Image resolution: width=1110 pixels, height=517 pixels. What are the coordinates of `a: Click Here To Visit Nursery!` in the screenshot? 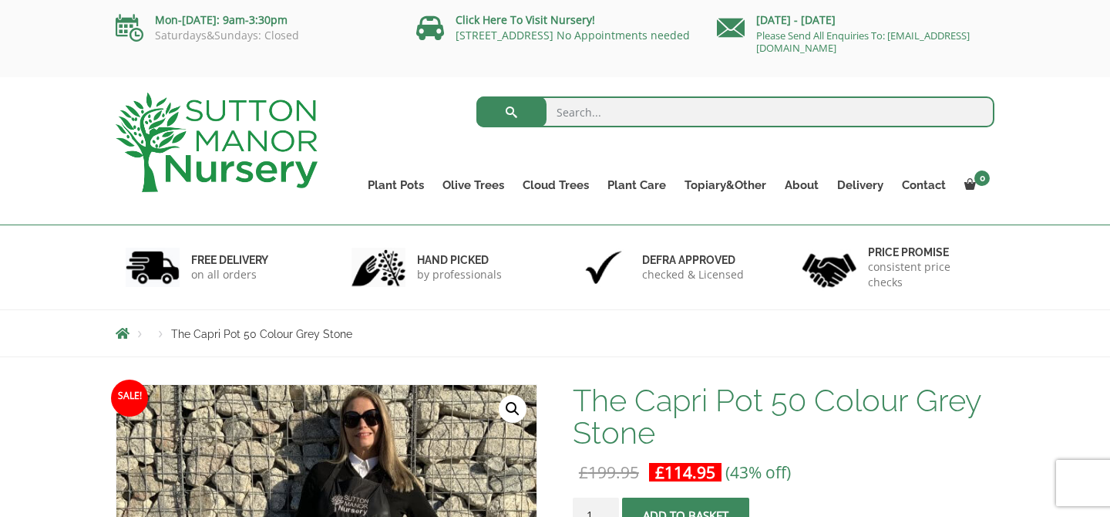 It's located at (525, 19).